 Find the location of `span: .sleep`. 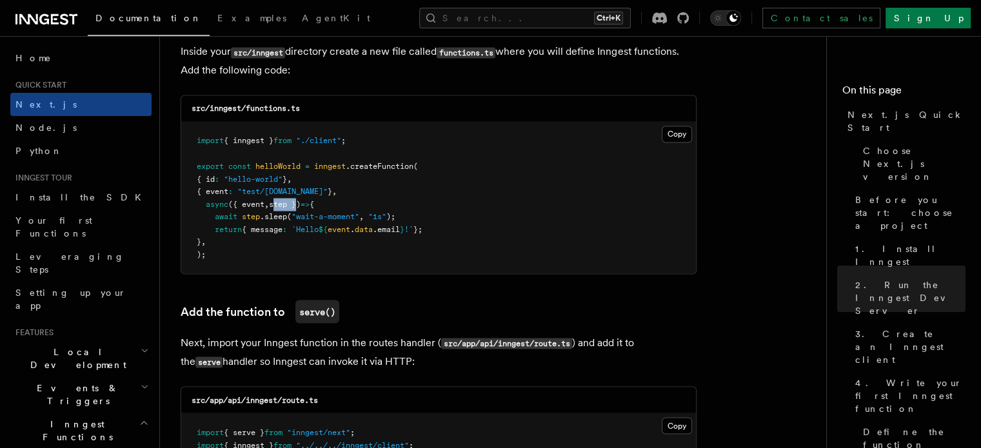

span: .sleep is located at coordinates (273, 216).